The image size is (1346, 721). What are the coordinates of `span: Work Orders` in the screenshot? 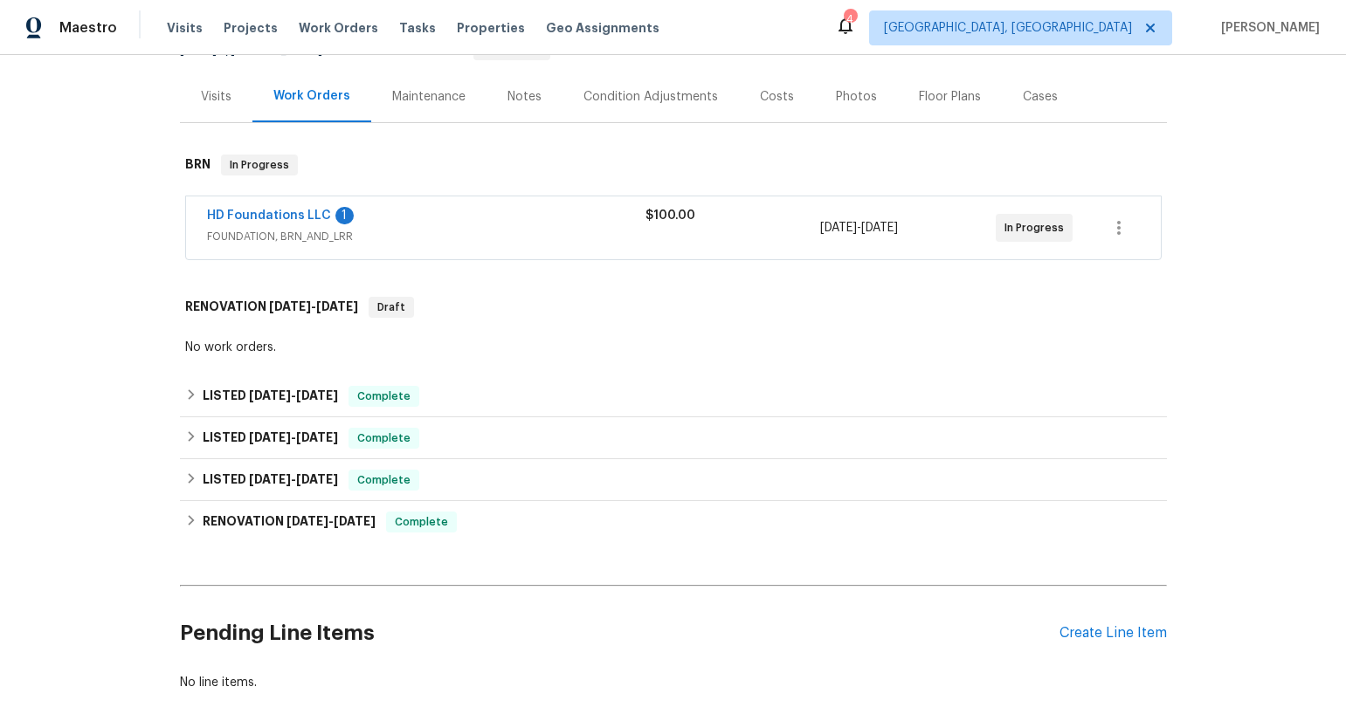 It's located at (338, 28).